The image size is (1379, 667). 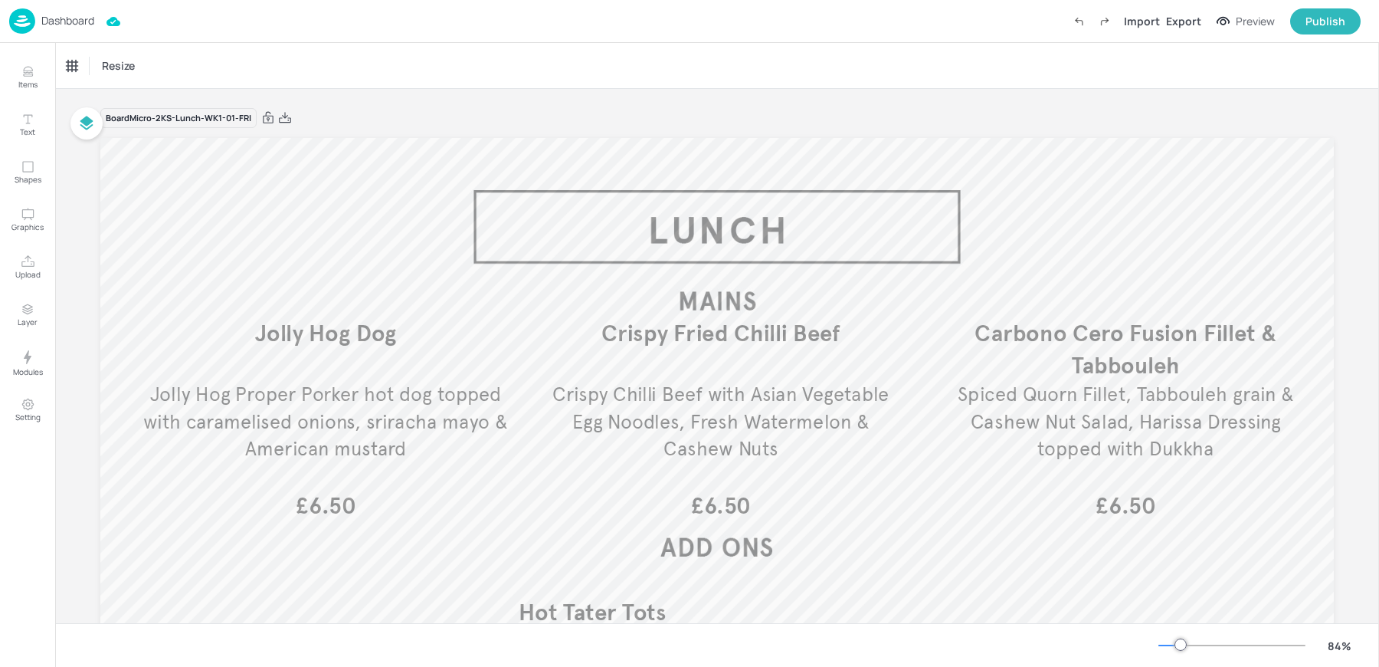 What do you see at coordinates (118, 65) in the screenshot?
I see `span: Resize` at bounding box center [118, 65].